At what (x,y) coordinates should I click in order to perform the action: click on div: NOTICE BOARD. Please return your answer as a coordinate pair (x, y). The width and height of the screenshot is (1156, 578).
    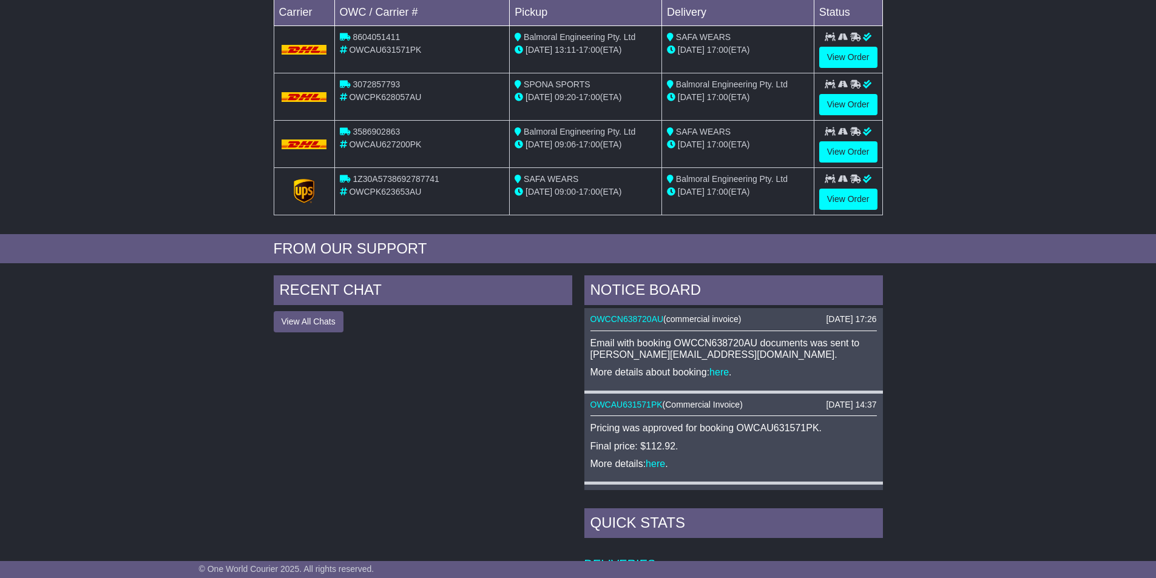
    Looking at the image, I should click on (733, 292).